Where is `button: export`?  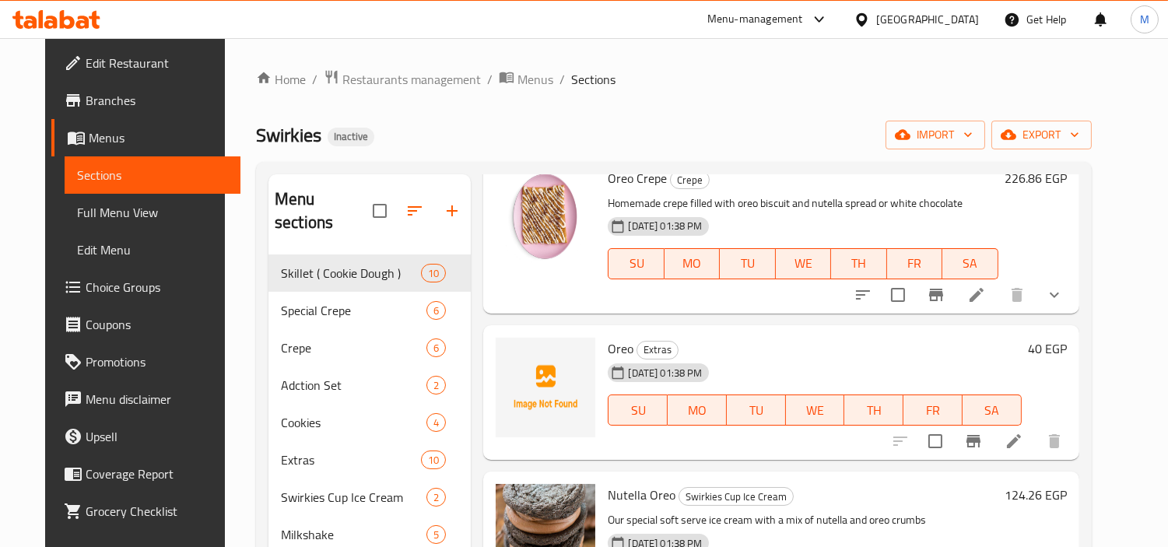
button: export is located at coordinates (1041, 135).